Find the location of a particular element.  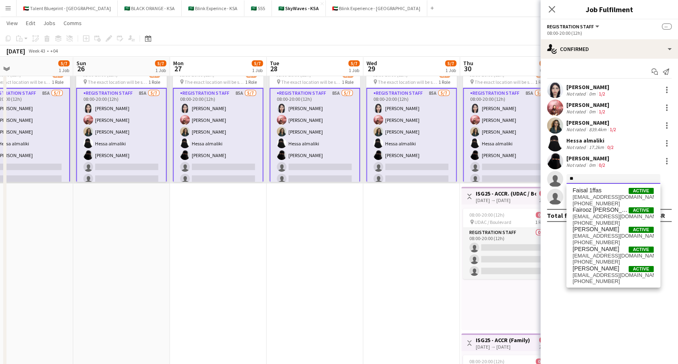

div: 08:00-20:00 (12h) is located at coordinates (609, 33).